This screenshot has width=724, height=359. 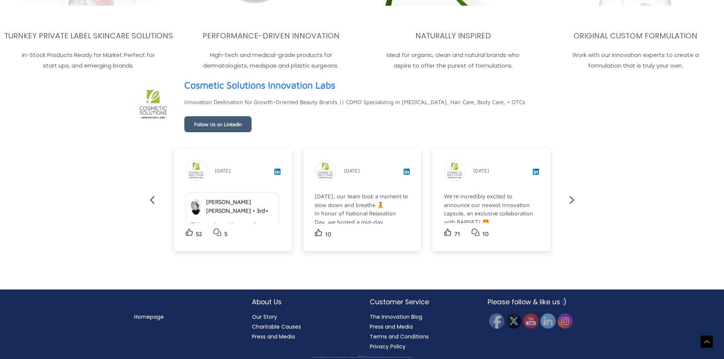 I want to click on h3: ORIGINAL CUSTOM FORMULATION, so click(x=635, y=36).